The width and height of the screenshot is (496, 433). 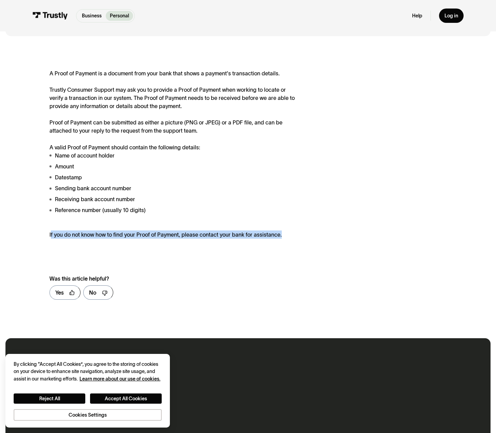 I want to click on li: Amount, so click(x=177, y=167).